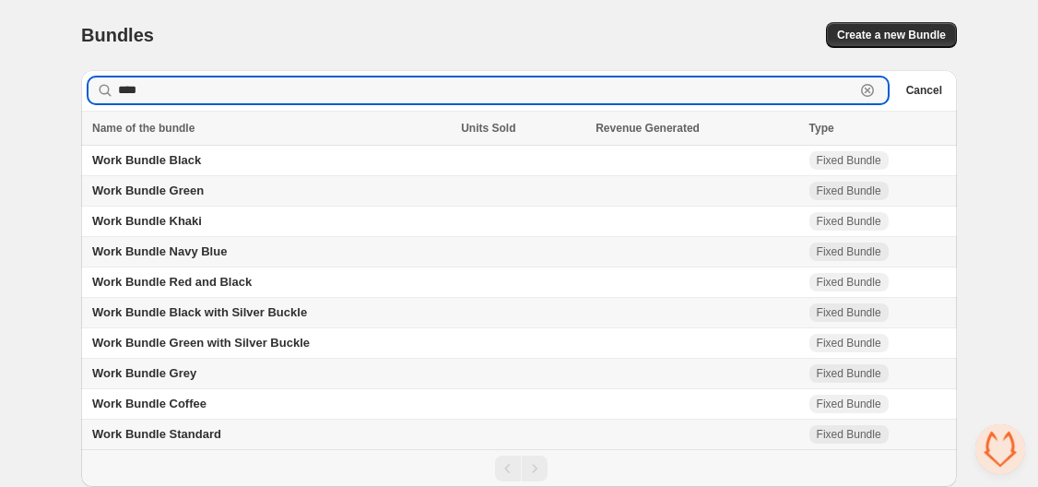 This screenshot has width=1038, height=487. I want to click on span: Work Bundle Navy Blue, so click(160, 251).